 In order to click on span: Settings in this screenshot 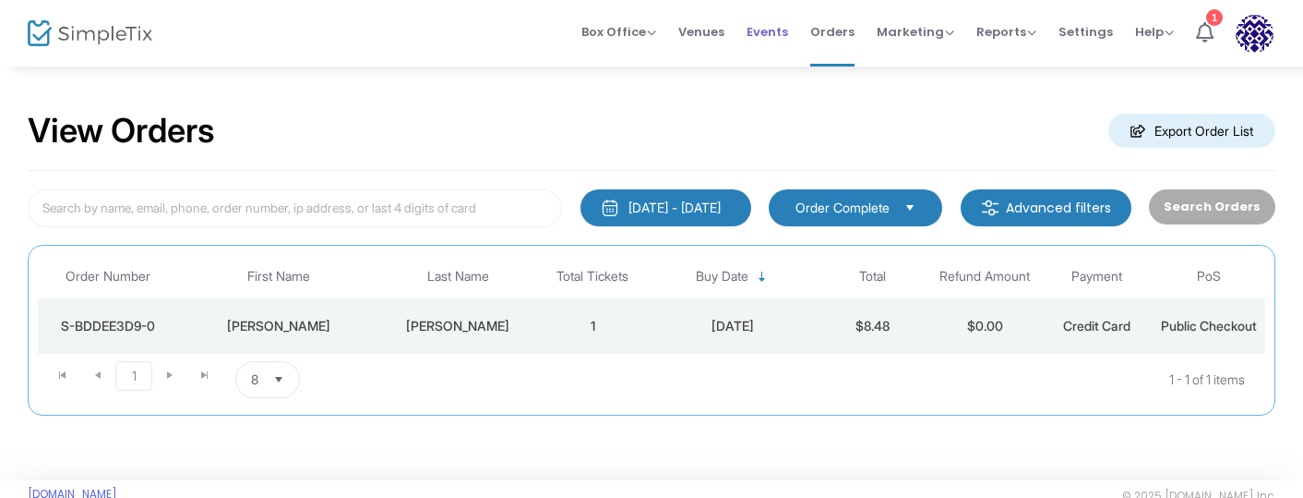, I will do `click(1086, 31)`.